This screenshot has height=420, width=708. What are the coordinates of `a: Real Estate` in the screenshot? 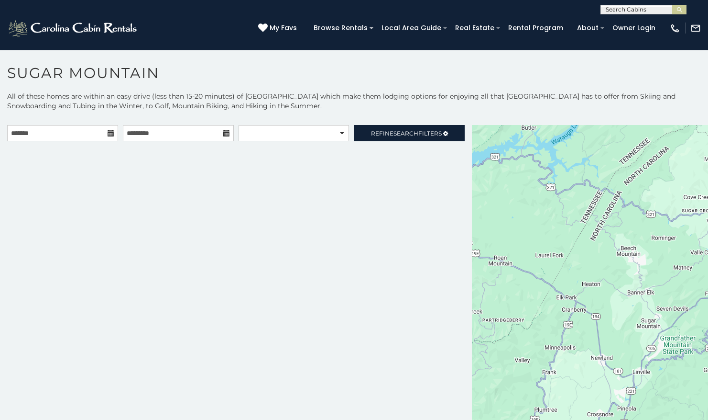 It's located at (475, 28).